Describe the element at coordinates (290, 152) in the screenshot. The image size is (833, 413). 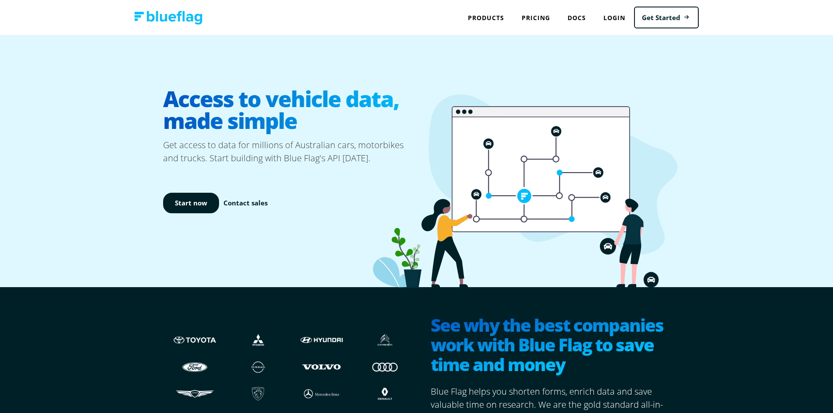
I see `p: Get access to data for millions of Australian cars, motorbikes and trucks. Start building with Bl...` at that location.